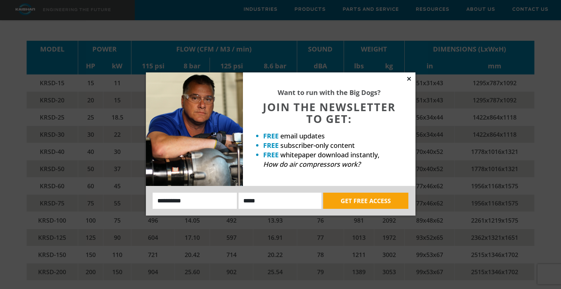 Image resolution: width=561 pixels, height=289 pixels. Describe the element at coordinates (330, 155) in the screenshot. I see `span: whitepaper download instantly,` at that location.